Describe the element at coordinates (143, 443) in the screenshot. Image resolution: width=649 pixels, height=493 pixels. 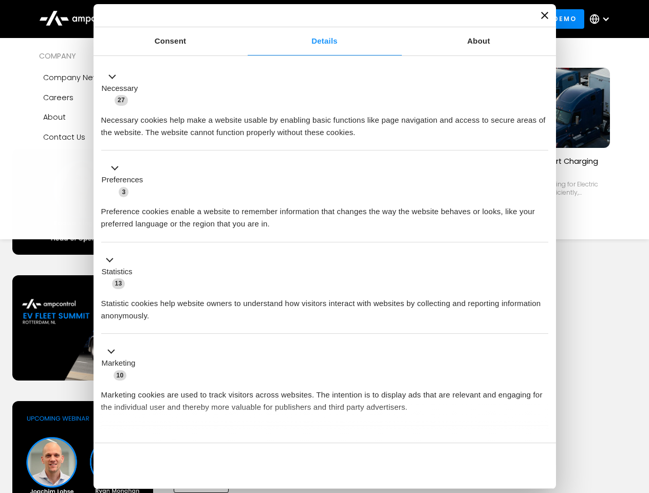
I see `button: Unclassified (2)` at that location.